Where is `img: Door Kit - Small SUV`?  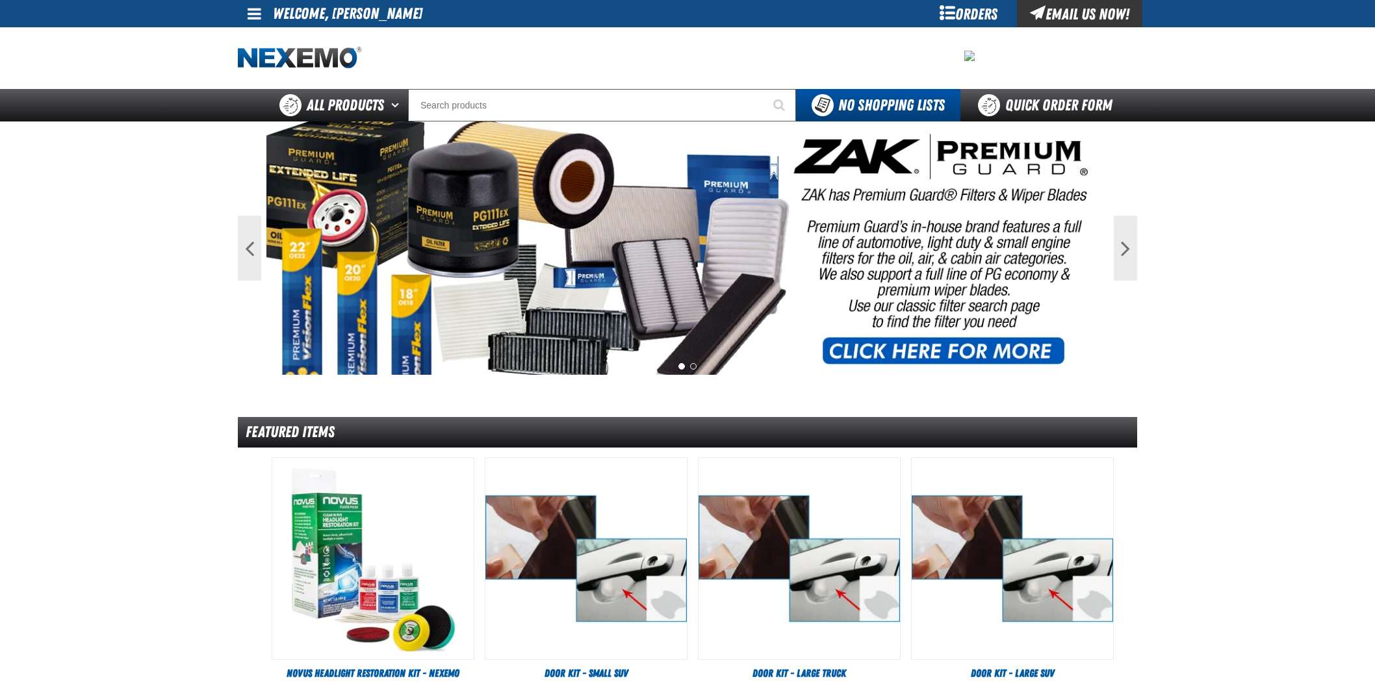 img: Door Kit - Small SUV is located at coordinates (586, 559).